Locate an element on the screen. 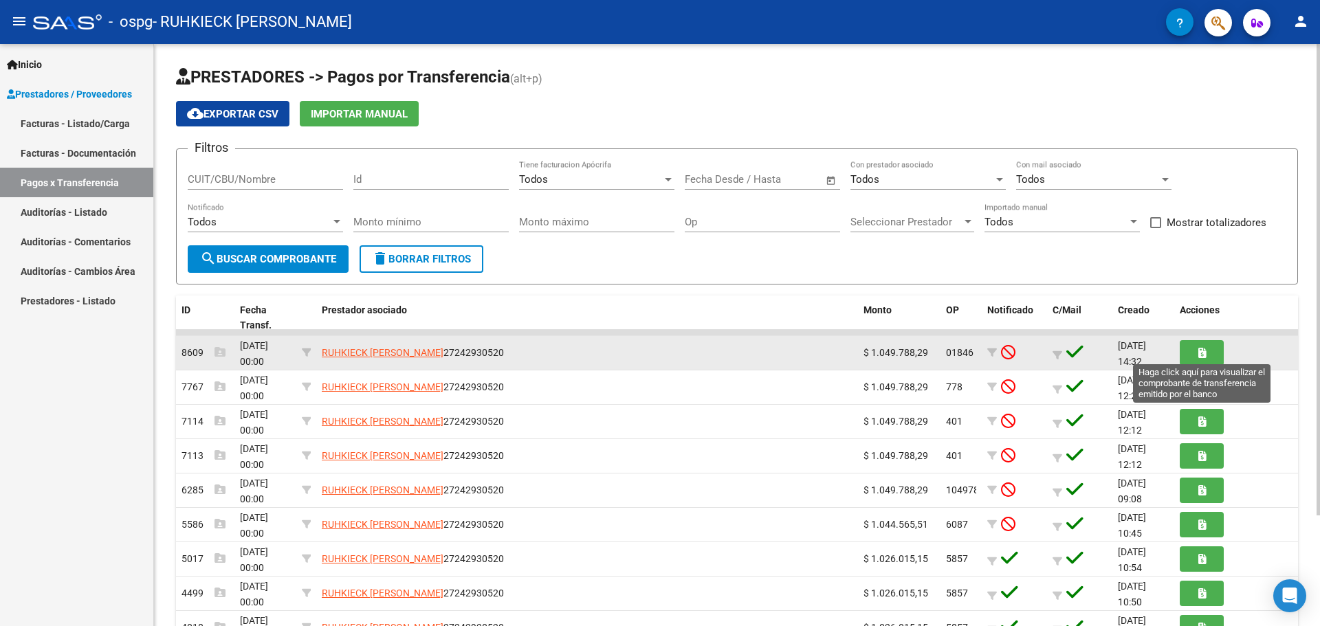  span: ID is located at coordinates (186, 310).